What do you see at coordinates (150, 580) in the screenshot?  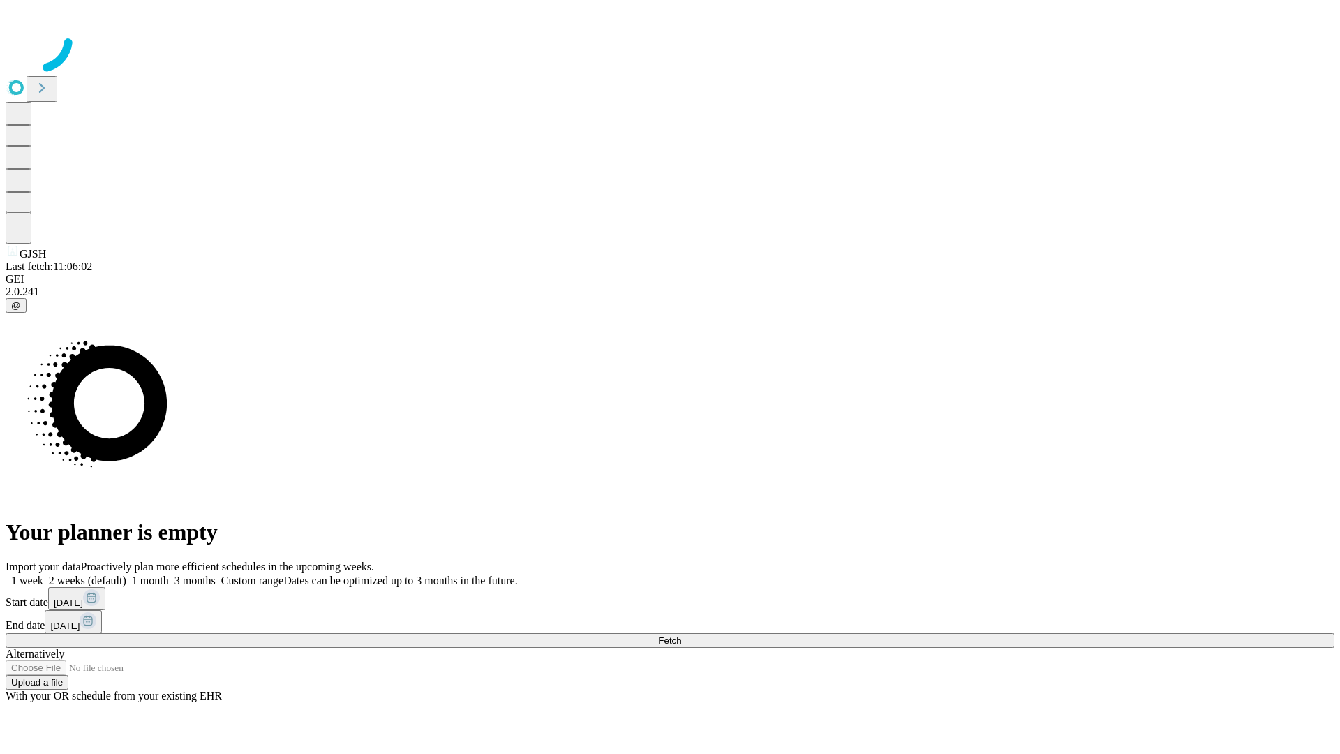 I see `span: 1 month` at bounding box center [150, 580].